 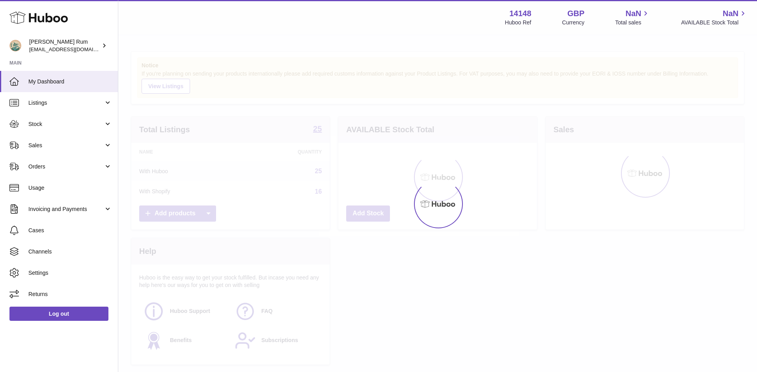 I want to click on strong: GBP, so click(x=575, y=13).